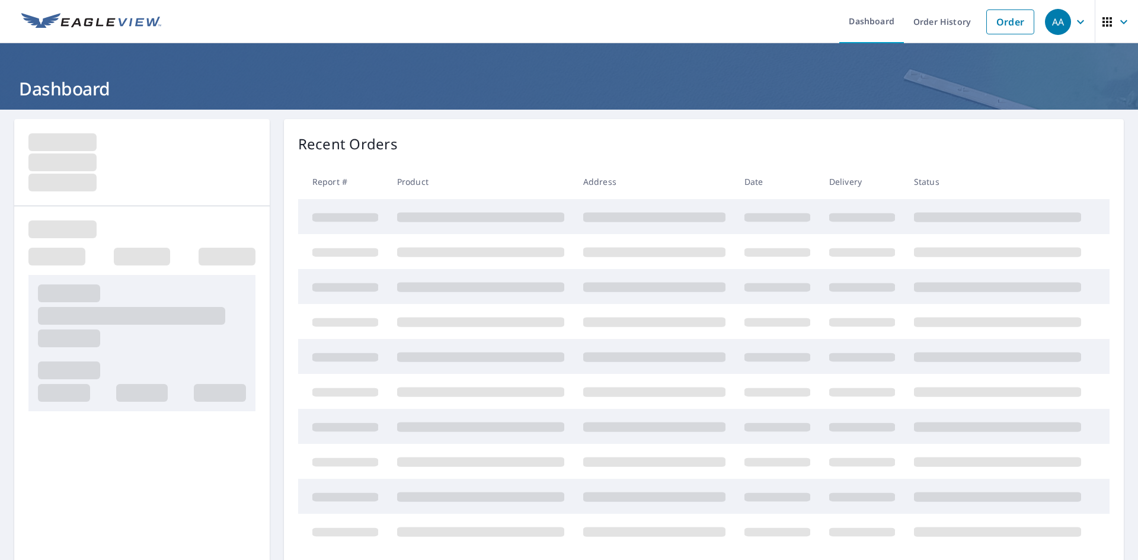 The width and height of the screenshot is (1138, 560). I want to click on div: AA, so click(1058, 22).